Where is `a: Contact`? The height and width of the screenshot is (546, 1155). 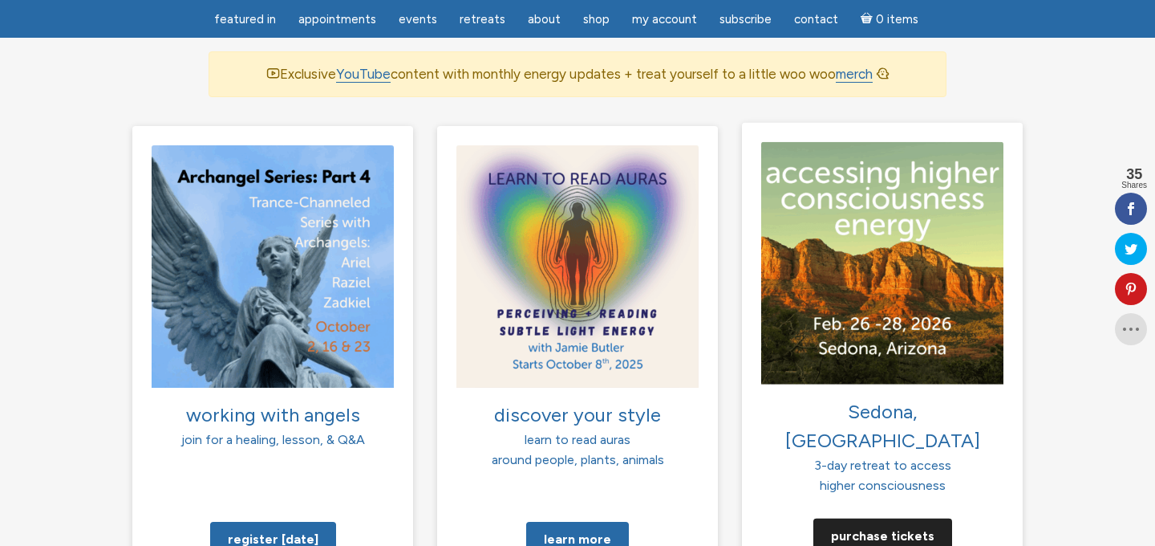 a: Contact is located at coordinates (816, 19).